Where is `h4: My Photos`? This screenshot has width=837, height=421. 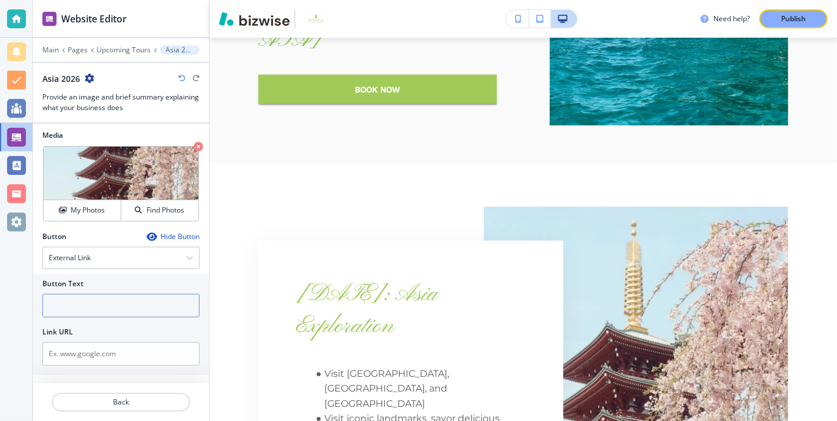
h4: My Photos is located at coordinates (88, 210).